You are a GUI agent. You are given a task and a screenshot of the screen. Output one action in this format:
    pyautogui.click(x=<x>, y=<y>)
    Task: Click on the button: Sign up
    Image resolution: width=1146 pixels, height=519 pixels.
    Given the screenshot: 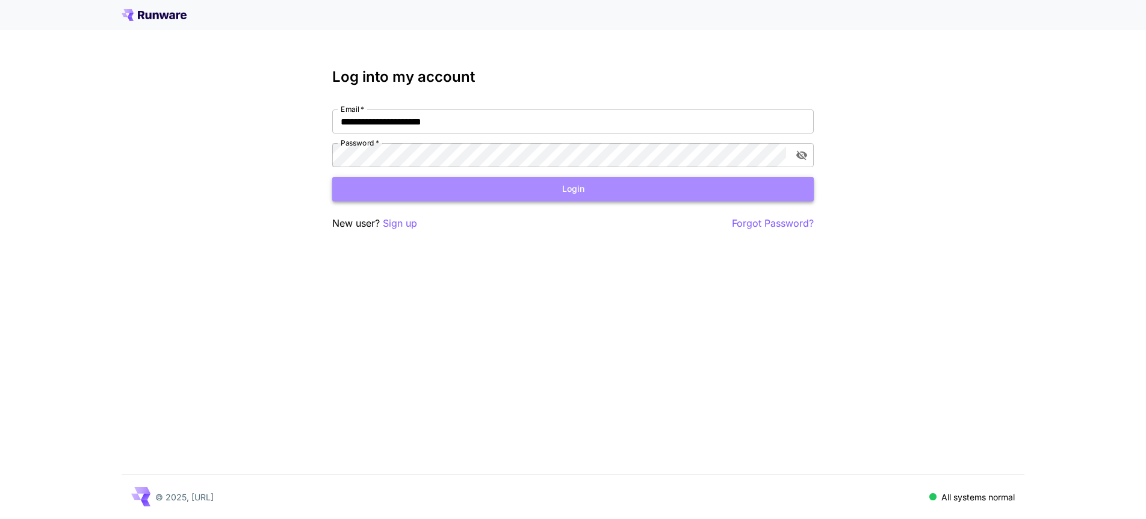 What is the action you would take?
    pyautogui.click(x=400, y=223)
    